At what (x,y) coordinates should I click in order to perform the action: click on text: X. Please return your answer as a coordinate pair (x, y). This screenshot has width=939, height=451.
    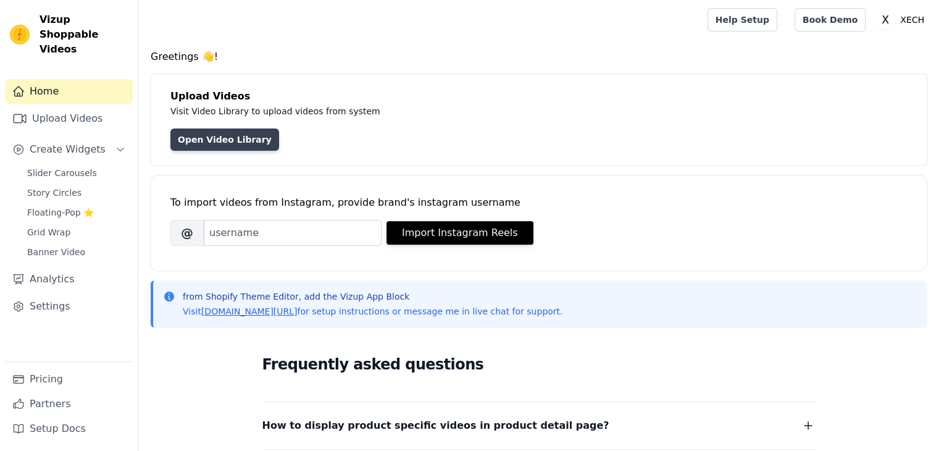
    Looking at the image, I should click on (885, 20).